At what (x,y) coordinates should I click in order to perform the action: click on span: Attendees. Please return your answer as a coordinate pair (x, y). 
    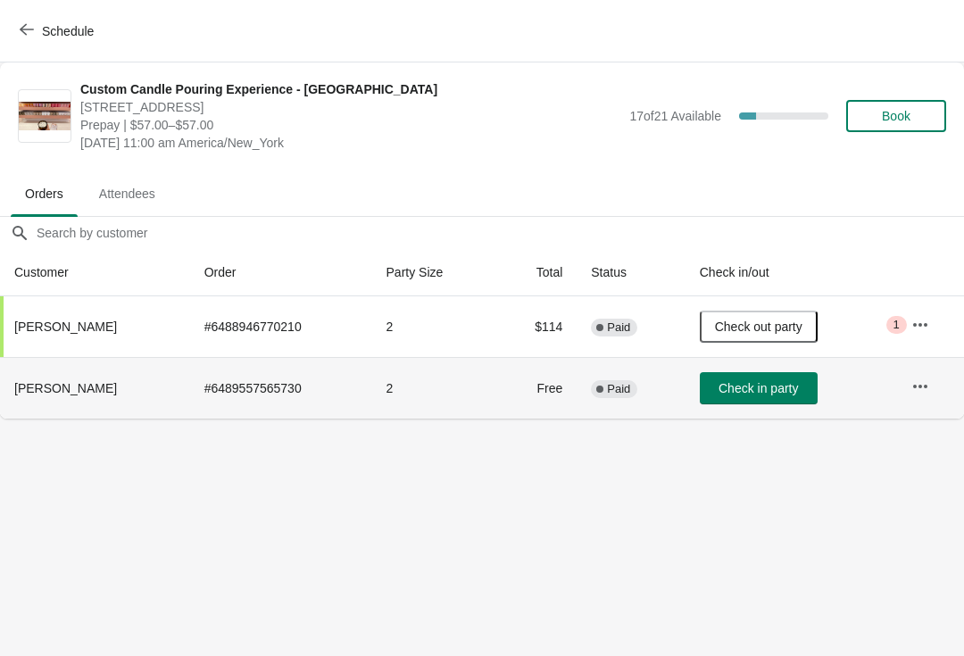
    Looking at the image, I should click on (127, 194).